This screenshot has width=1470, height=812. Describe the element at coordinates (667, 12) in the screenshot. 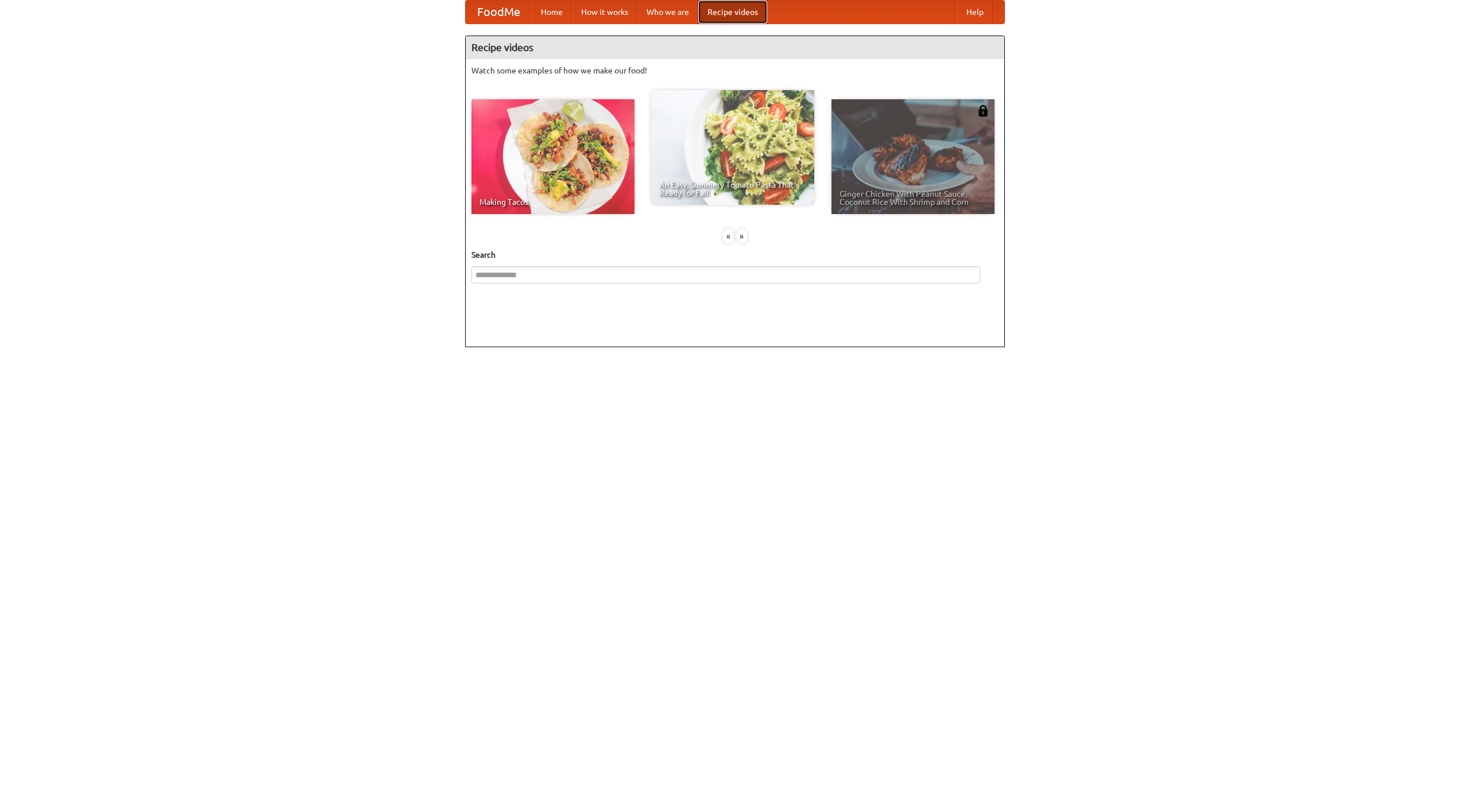

I see `a: Who we are` at that location.